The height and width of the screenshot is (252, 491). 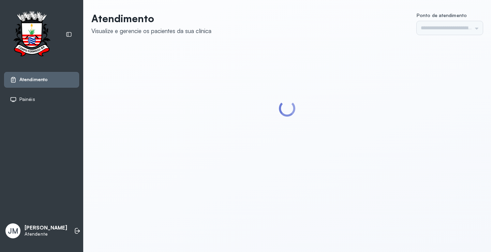 I want to click on p: Atendimento, so click(x=151, y=18).